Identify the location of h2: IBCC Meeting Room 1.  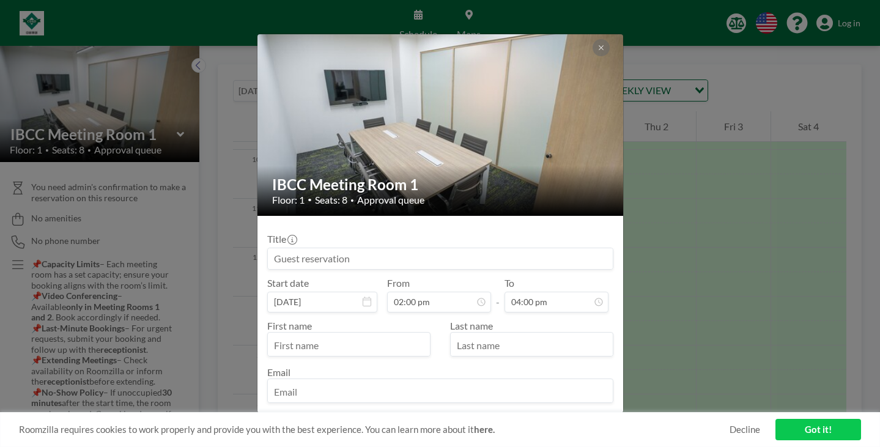
(441, 185).